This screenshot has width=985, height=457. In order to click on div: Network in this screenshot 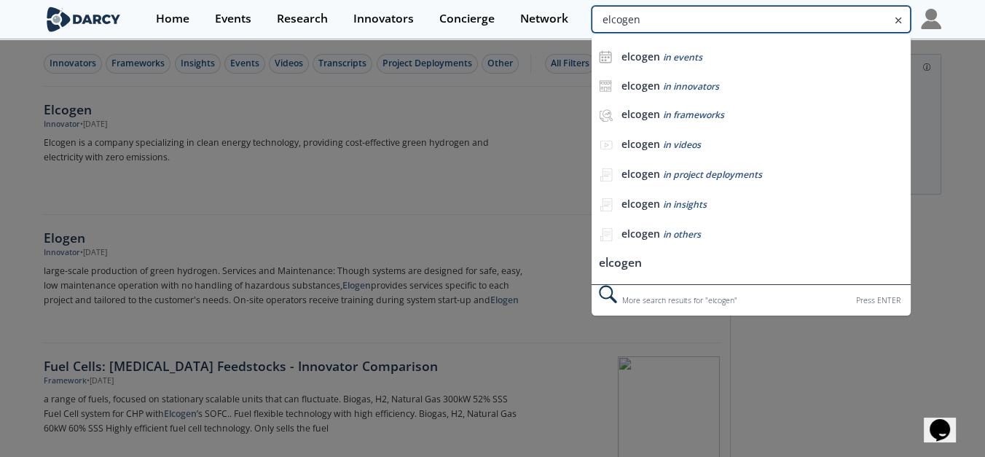, I will do `click(544, 19)`.